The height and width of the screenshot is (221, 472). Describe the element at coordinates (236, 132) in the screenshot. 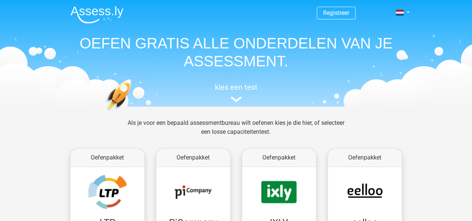

I see `div: Als je voor een bepaald assessmentbureau wilt oefenen kies je die hier, of selecteer een losse ca...` at that location.